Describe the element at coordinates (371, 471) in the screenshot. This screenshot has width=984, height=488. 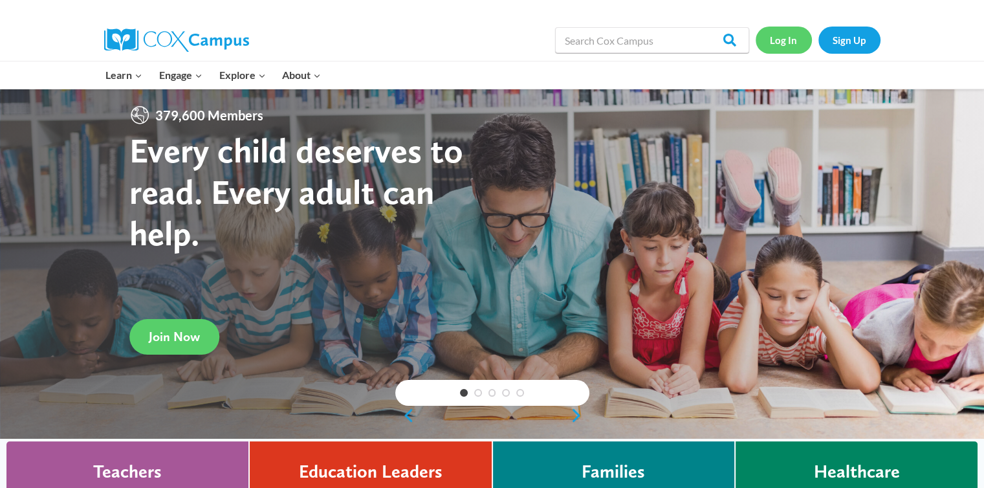
I see `h4: Education Leaders` at that location.